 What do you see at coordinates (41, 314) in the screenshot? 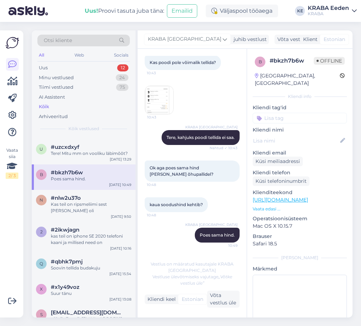
I see `span: s` at bounding box center [41, 314].